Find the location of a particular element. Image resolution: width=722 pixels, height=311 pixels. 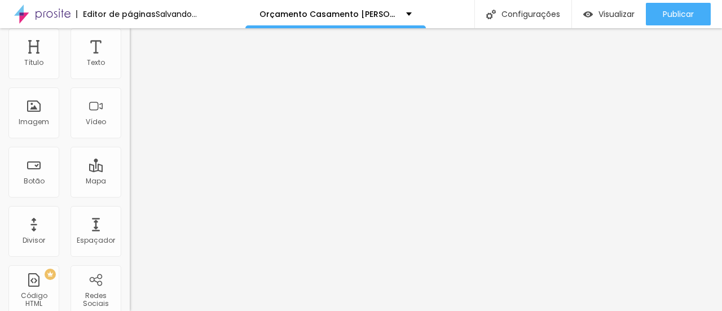

div: Salvando... is located at coordinates (176, 14).